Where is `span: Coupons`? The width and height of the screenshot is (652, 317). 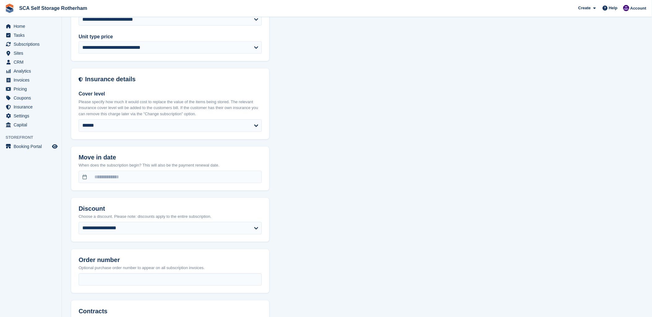 span: Coupons is located at coordinates (32, 98).